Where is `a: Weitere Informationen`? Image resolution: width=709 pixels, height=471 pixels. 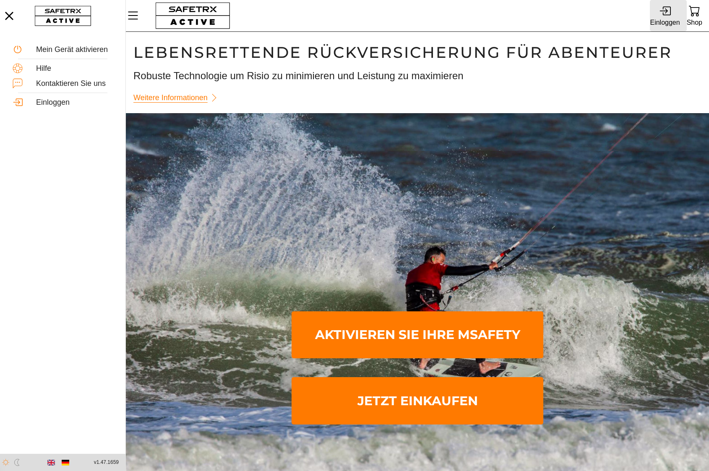
a: Weitere Informationen is located at coordinates (178, 98).